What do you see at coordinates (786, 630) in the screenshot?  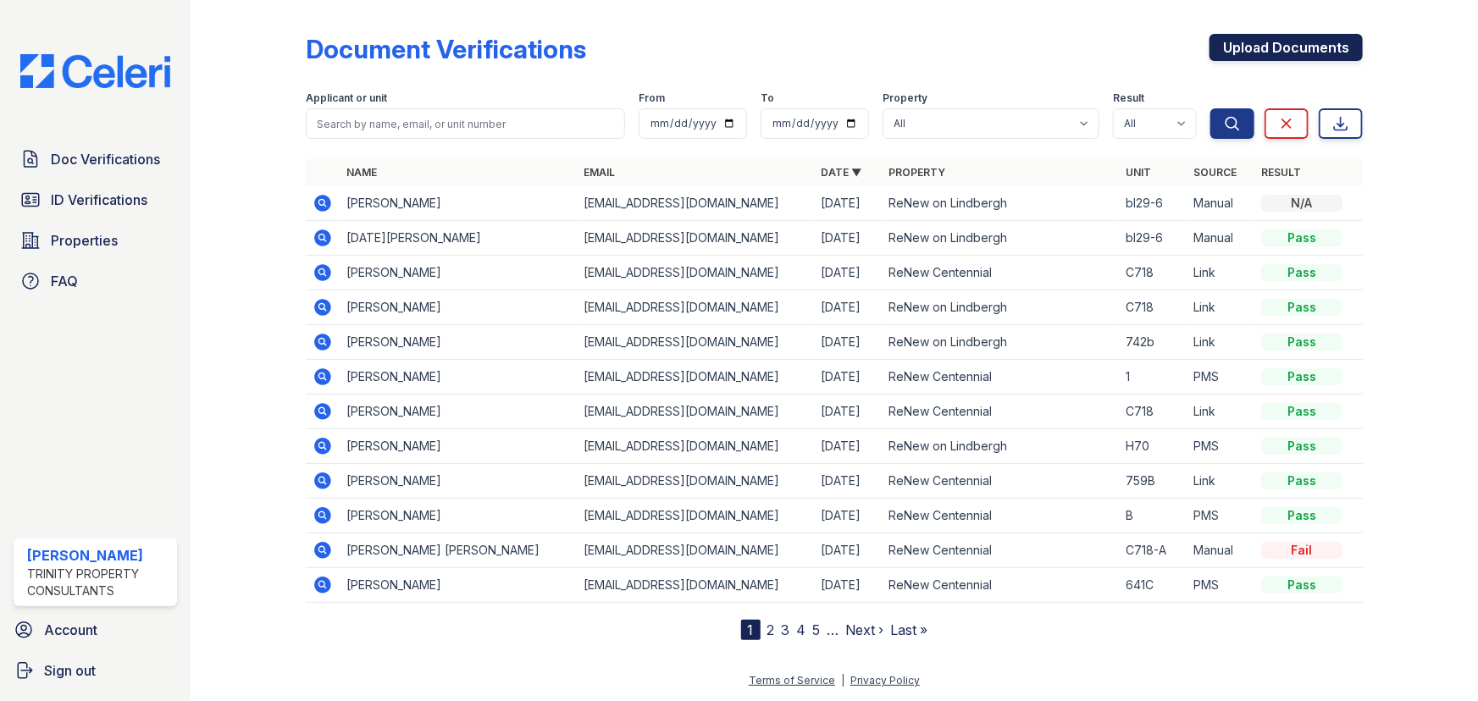 I see `a: 3` at bounding box center [786, 630].